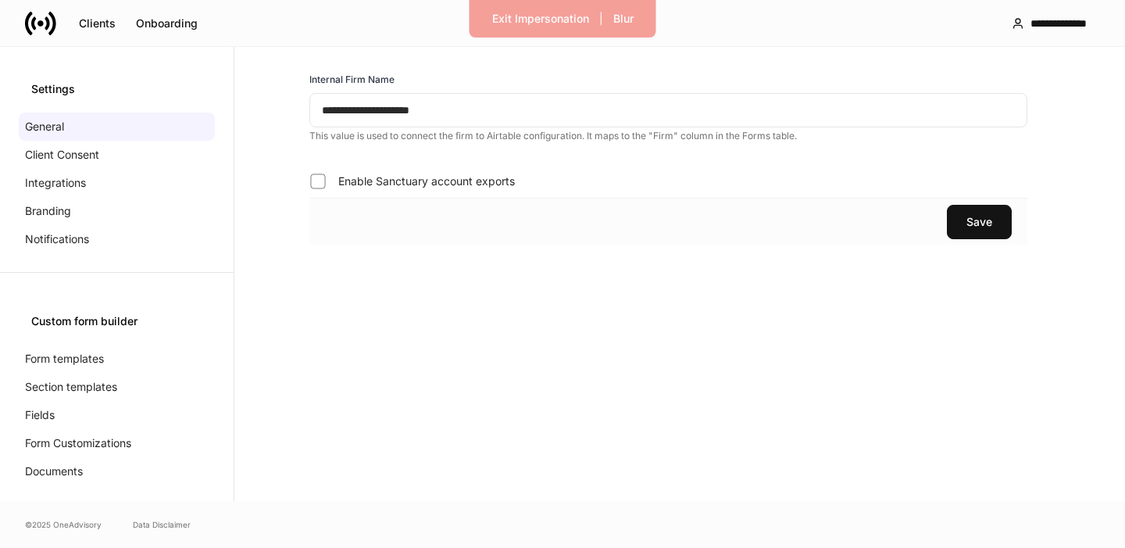 The image size is (1125, 548). Describe the element at coordinates (166, 23) in the screenshot. I see `div: Onboarding` at that location.